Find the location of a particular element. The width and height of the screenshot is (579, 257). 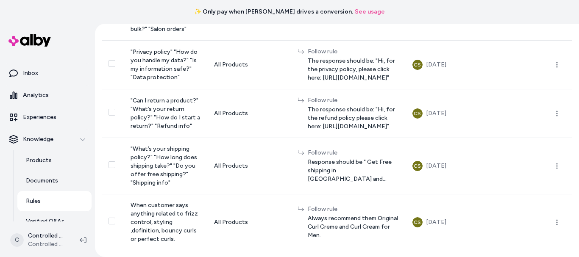

p: Knowledge is located at coordinates (38, 139).